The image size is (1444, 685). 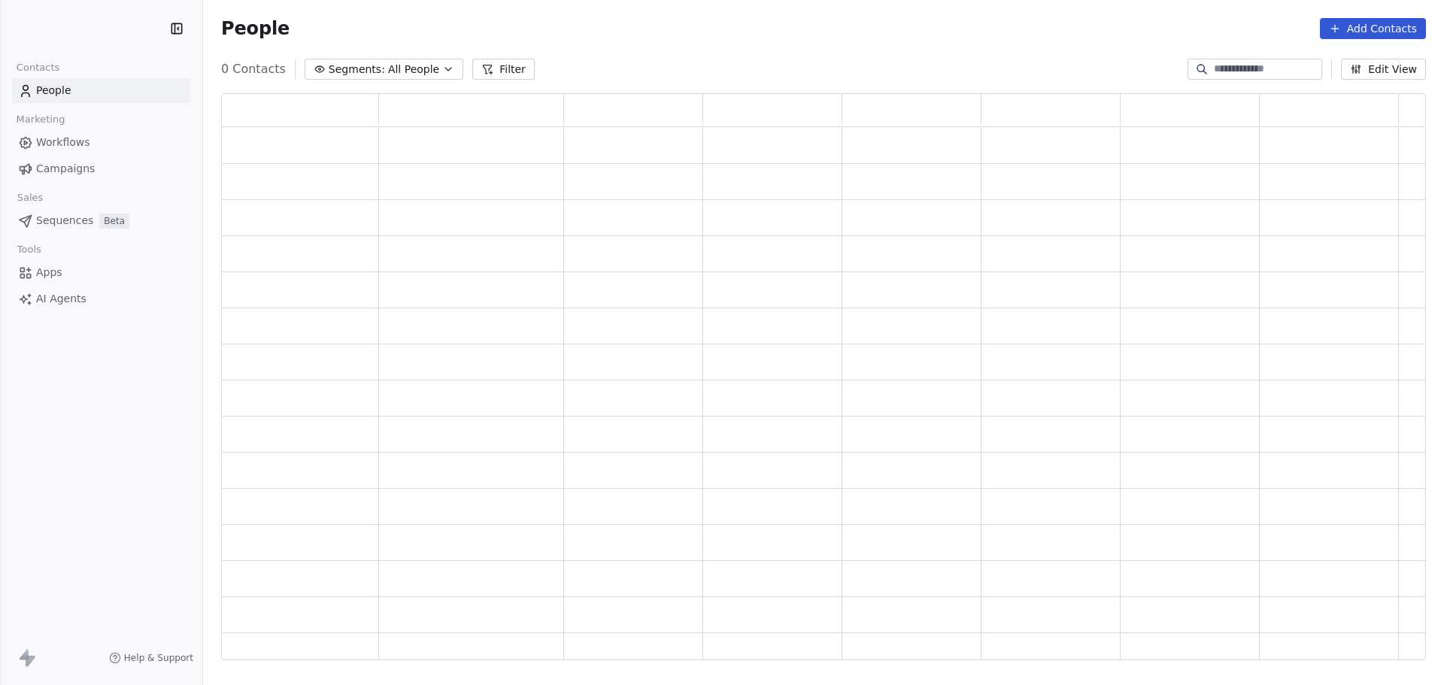 I want to click on span: All People, so click(x=414, y=69).